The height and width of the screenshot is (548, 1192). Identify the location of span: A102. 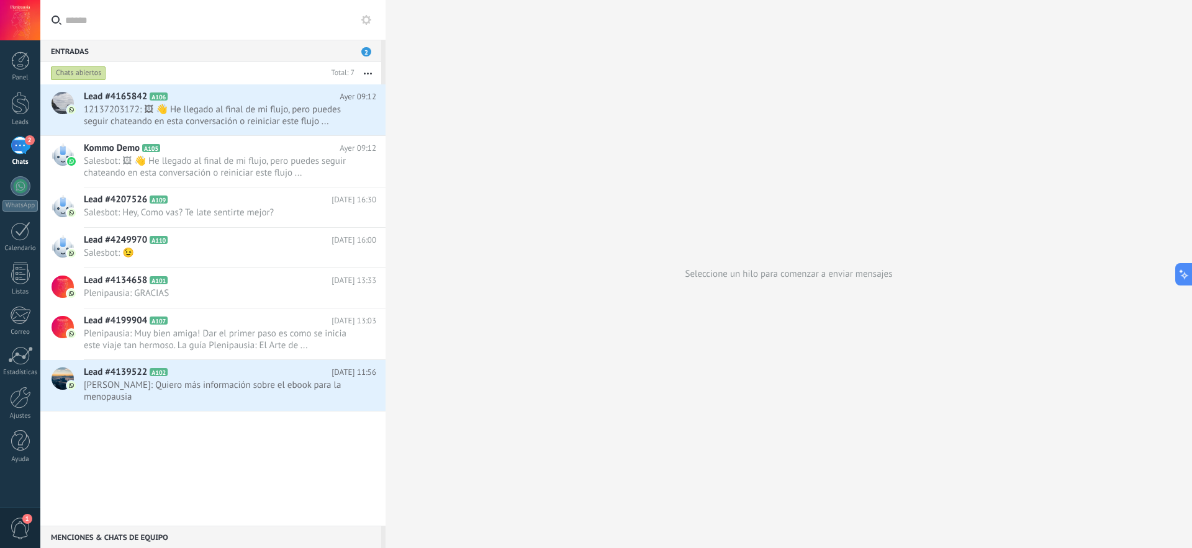
(158, 372).